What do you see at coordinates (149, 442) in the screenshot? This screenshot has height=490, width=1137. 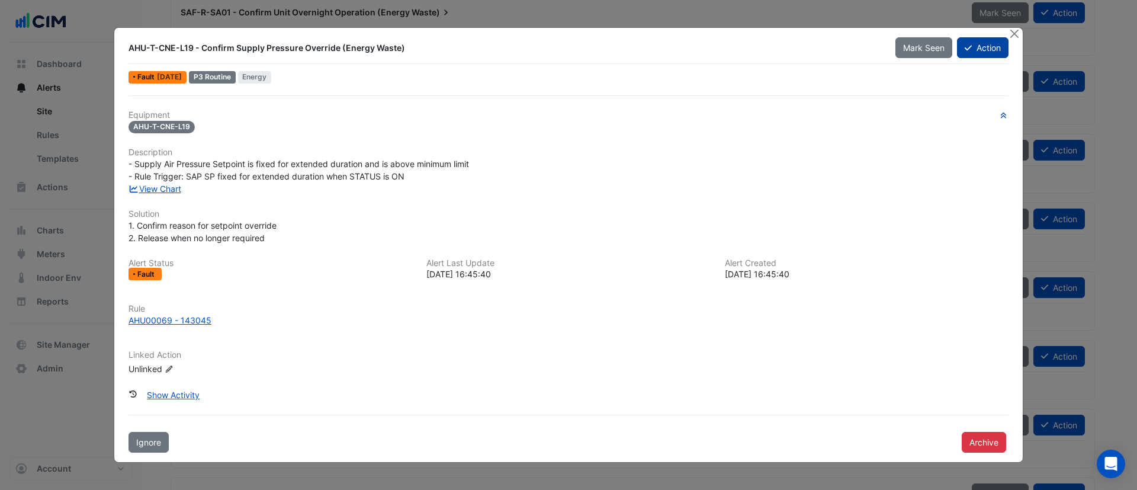 I see `span: Ignore` at bounding box center [149, 442].